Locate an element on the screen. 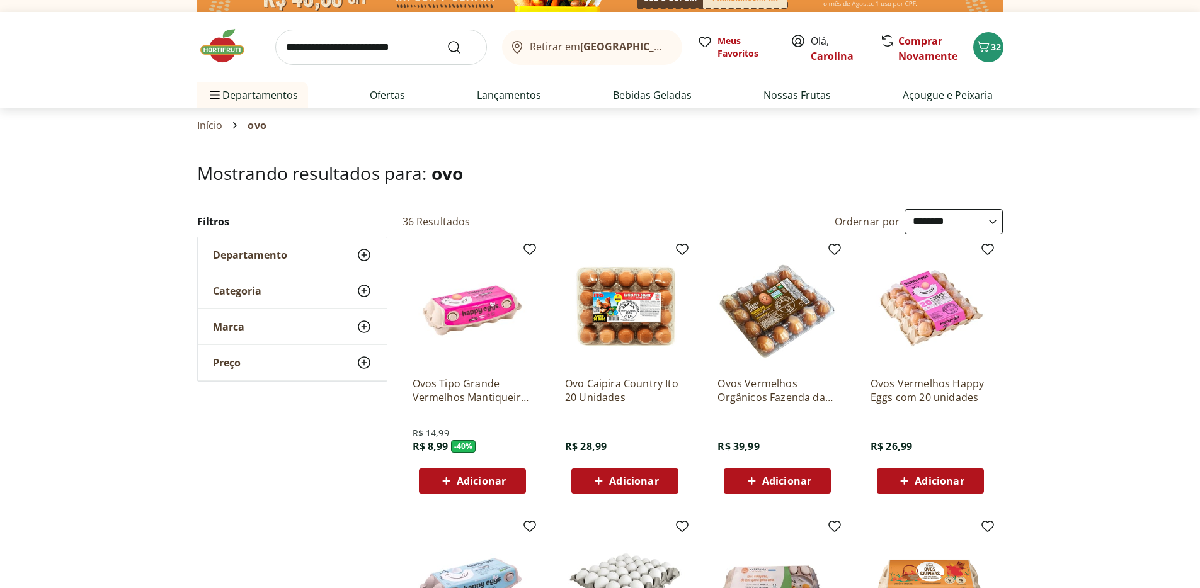 This screenshot has width=1200, height=588. img: Hortifruti is located at coordinates (229, 46).